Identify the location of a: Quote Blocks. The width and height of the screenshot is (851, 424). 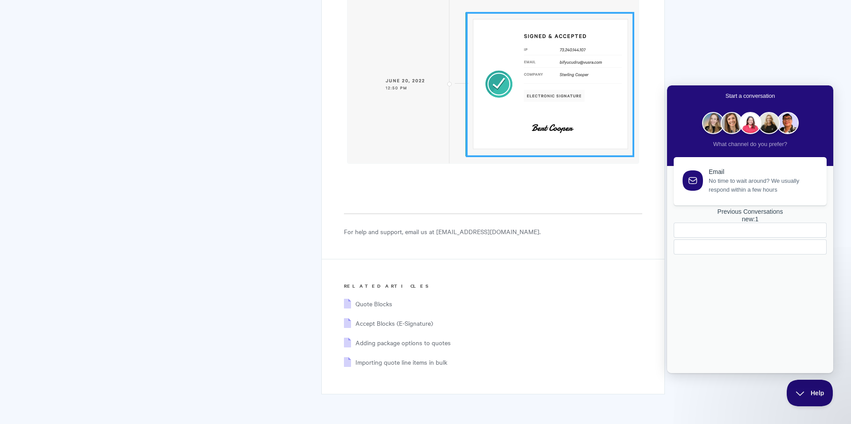
(373, 304).